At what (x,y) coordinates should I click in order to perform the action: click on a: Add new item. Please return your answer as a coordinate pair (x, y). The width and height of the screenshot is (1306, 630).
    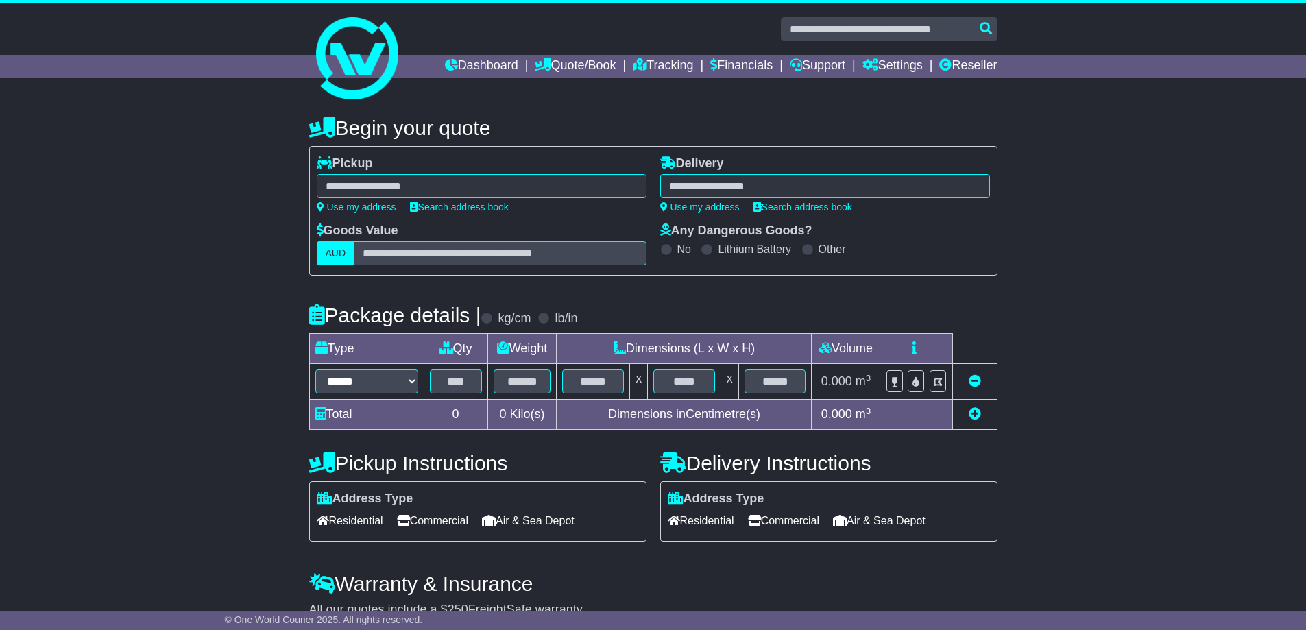
    Looking at the image, I should click on (975, 414).